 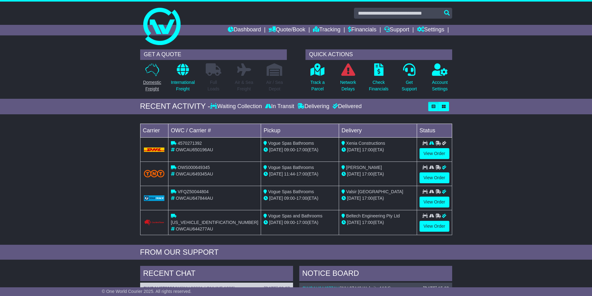 I want to click on td: Carrier, so click(x=154, y=131).